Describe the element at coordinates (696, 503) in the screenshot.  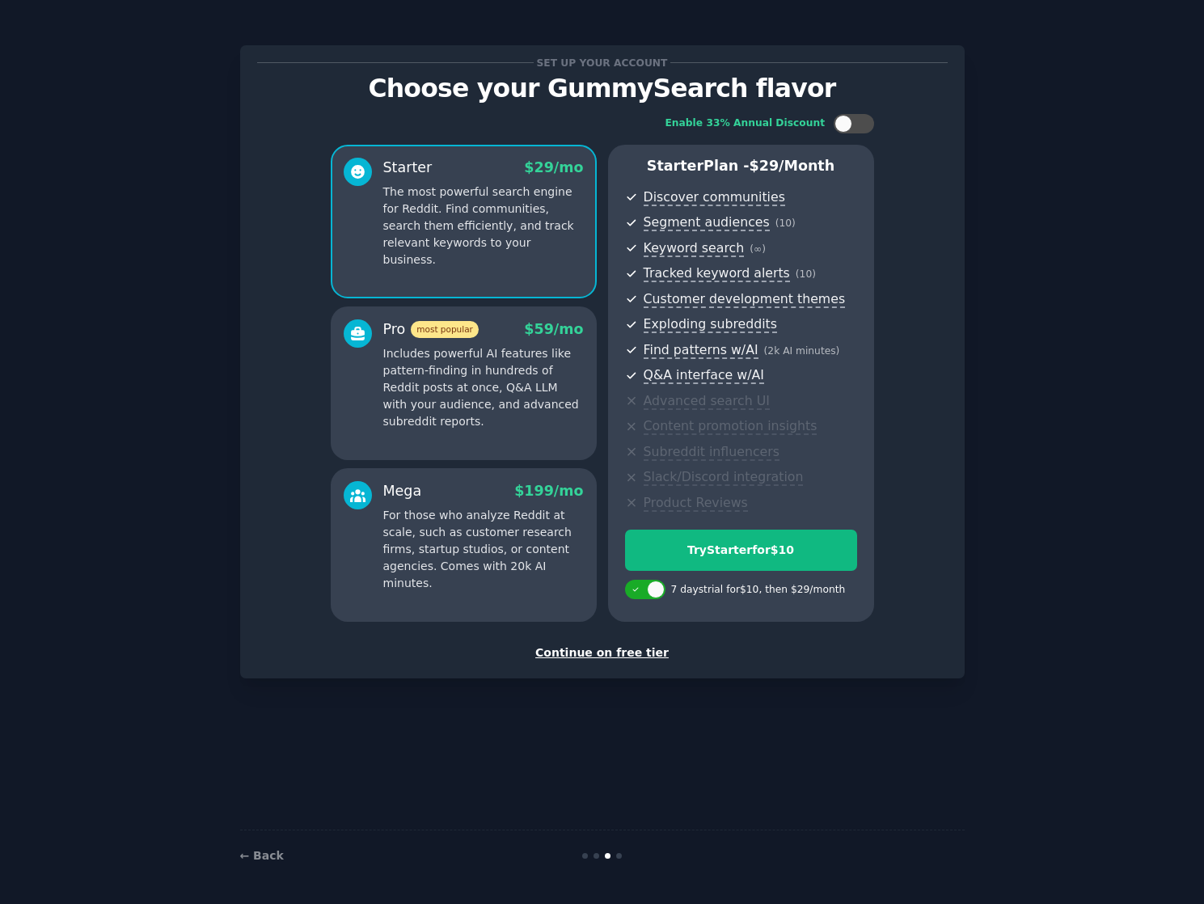
I see `span: Product Reviews` at that location.